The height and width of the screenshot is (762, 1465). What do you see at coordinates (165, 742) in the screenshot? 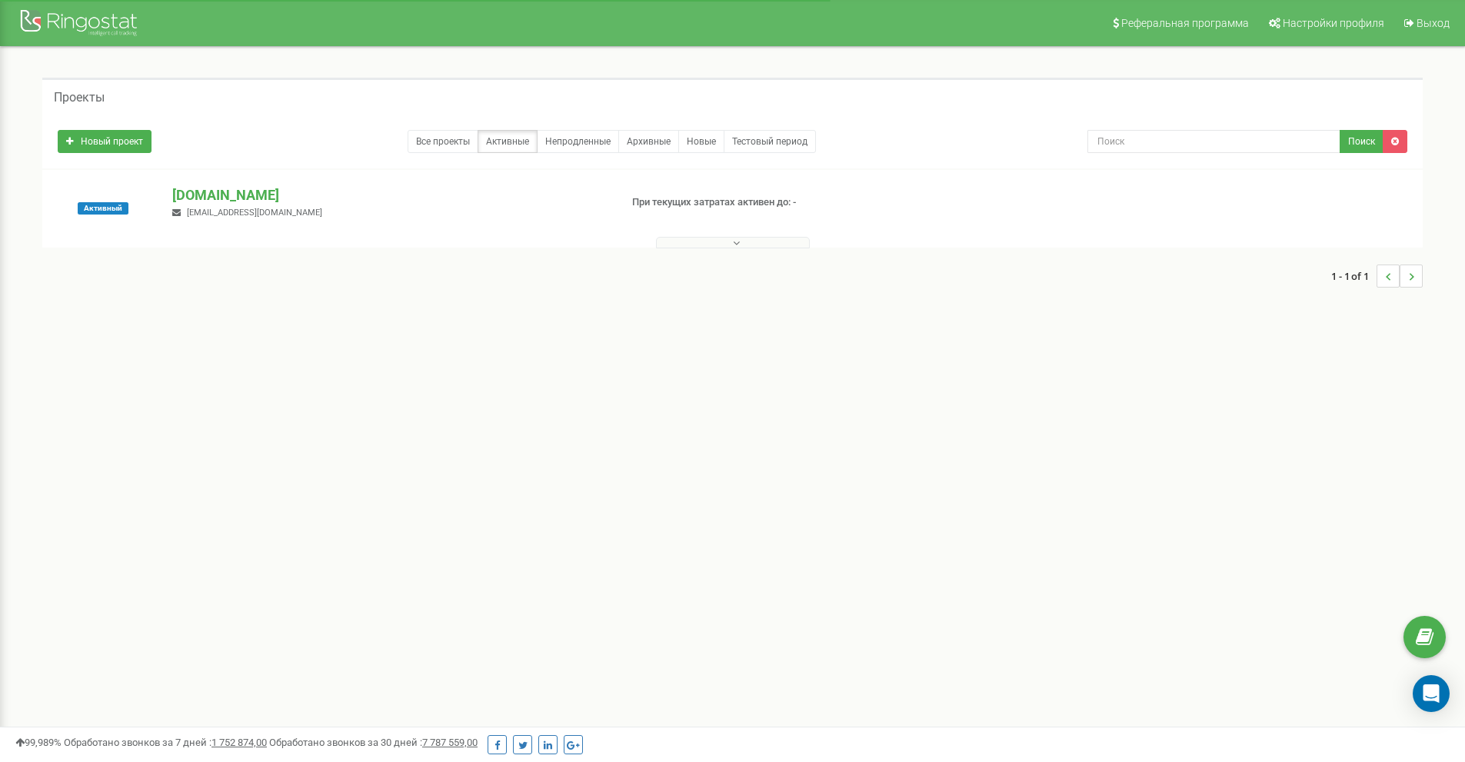
I see `span: Обработано звонков за 7 дней :` at bounding box center [165, 742].